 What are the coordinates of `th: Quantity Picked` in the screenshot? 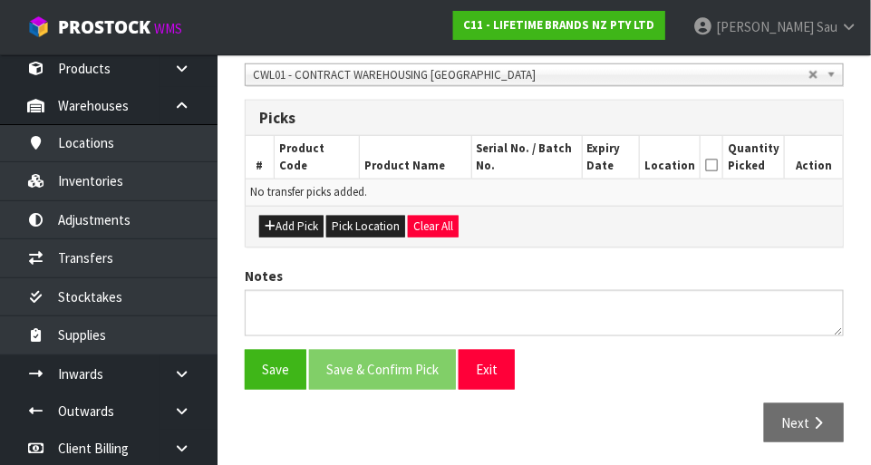 It's located at (754, 157).